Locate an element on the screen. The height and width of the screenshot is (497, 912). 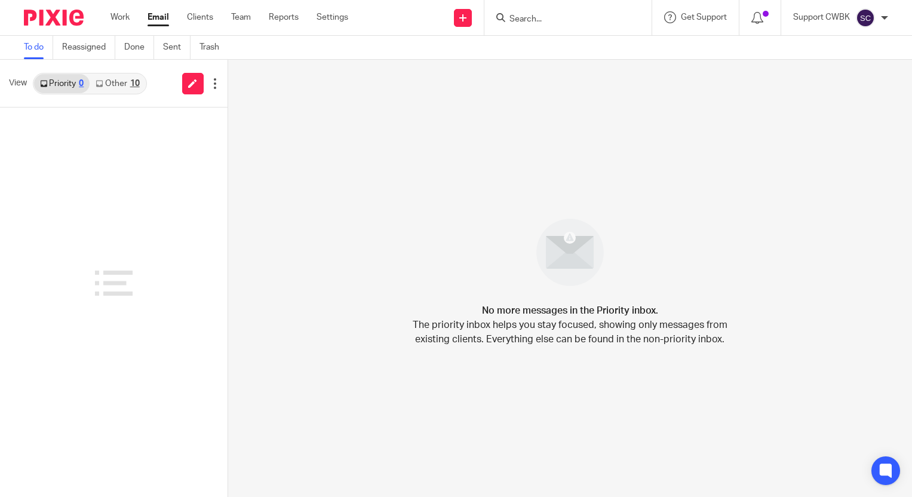
div: 0 is located at coordinates (81, 84).